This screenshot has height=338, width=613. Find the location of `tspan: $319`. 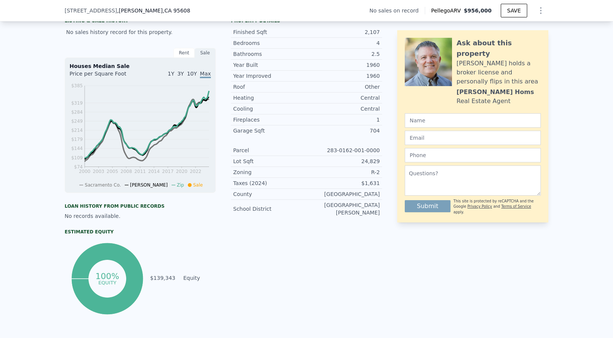

tspan: $319 is located at coordinates (77, 103).